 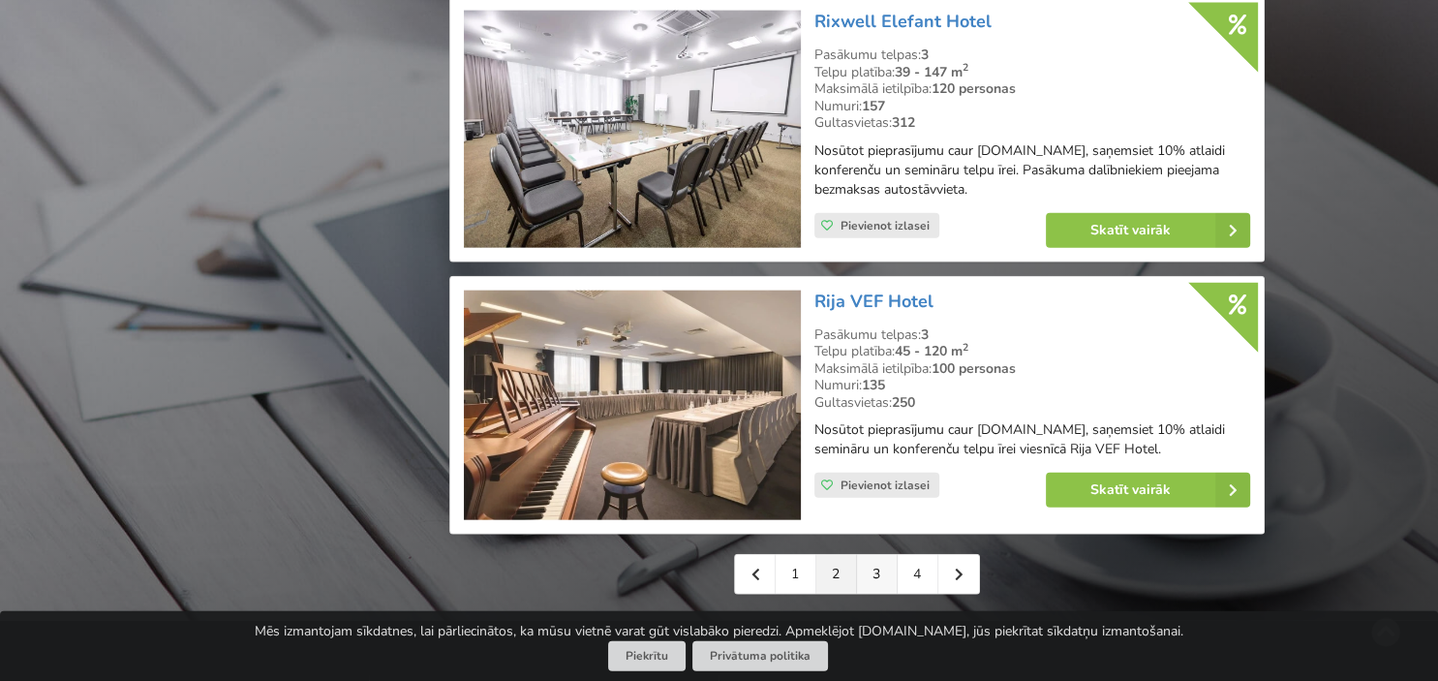 I want to click on strong: 157, so click(x=873, y=106).